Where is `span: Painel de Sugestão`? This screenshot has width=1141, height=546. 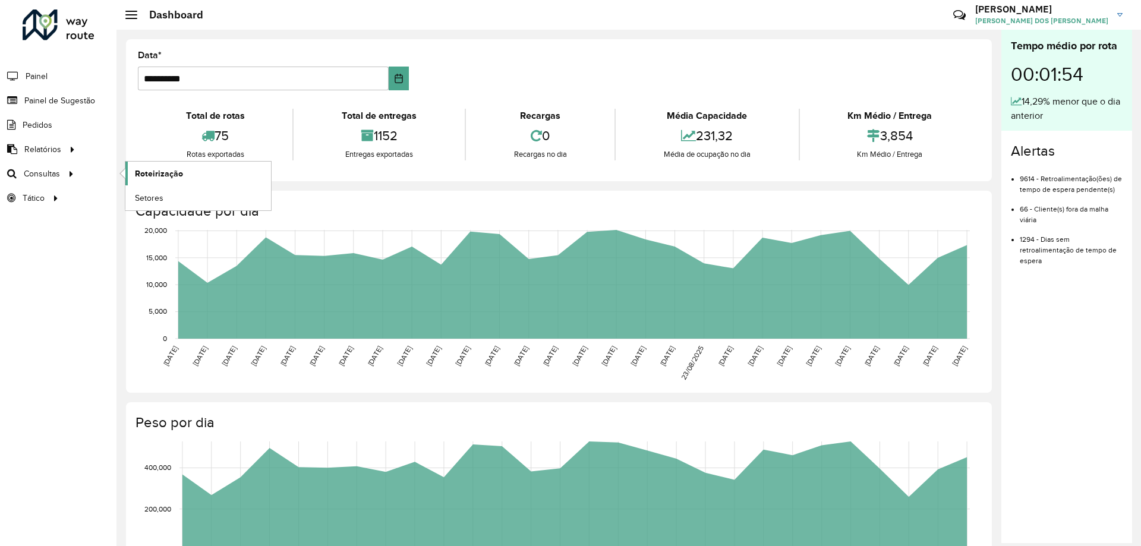 span: Painel de Sugestão is located at coordinates (59, 100).